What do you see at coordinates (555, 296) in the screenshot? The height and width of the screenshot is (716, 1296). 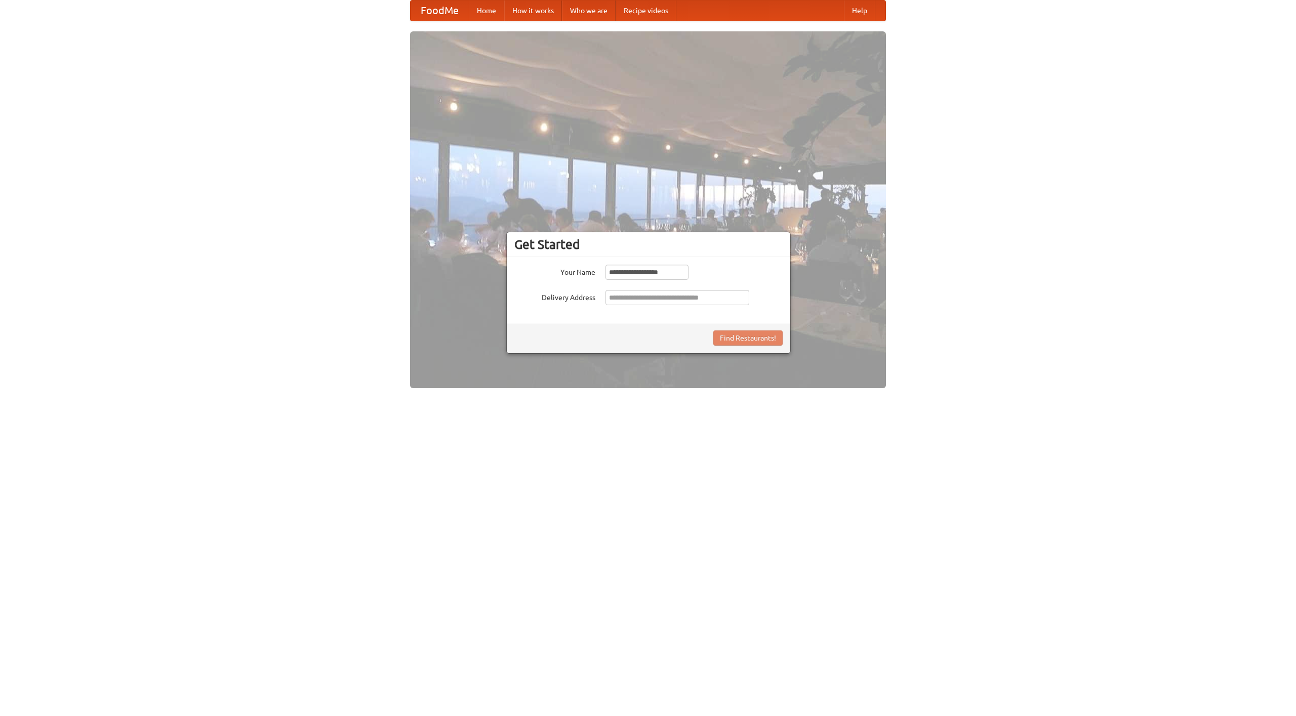 I see `label: Delivery Address` at bounding box center [555, 296].